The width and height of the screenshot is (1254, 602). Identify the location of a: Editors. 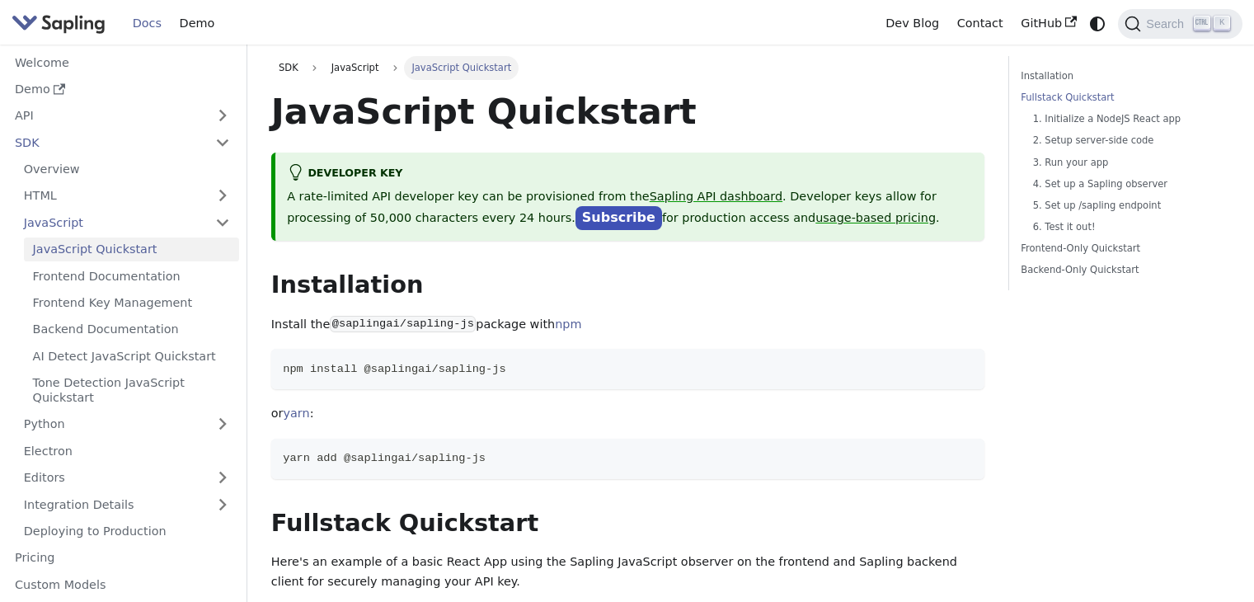
(111, 477).